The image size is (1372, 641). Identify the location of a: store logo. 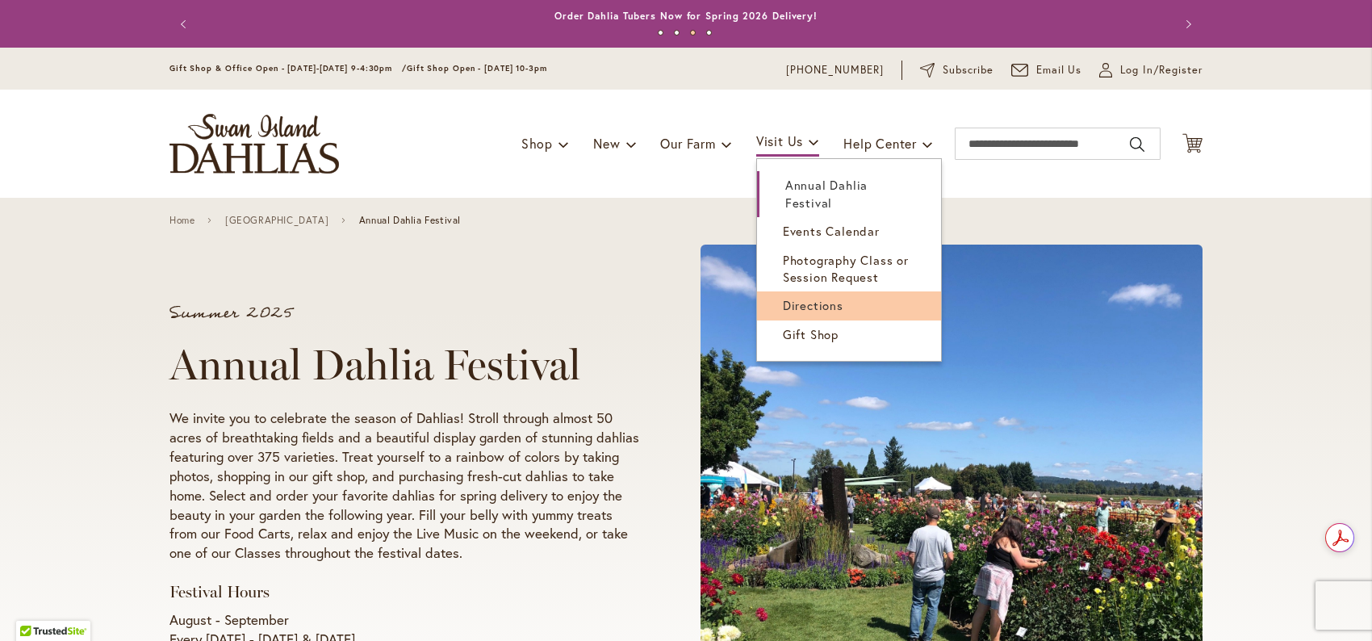
(254, 144).